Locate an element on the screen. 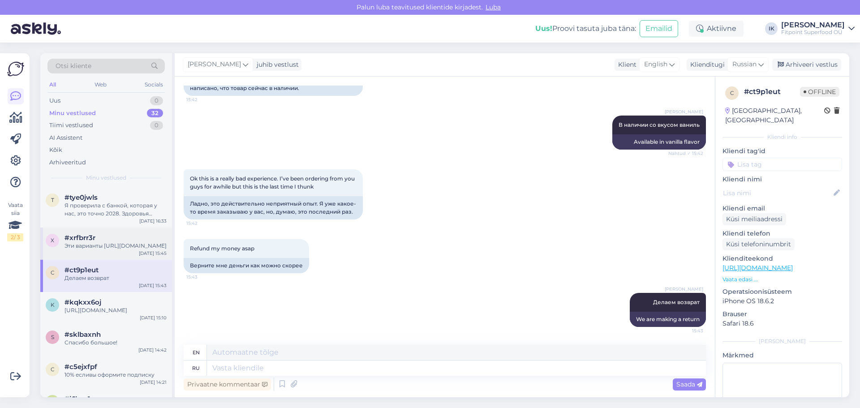 This screenshot has width=860, height=408. div: IK is located at coordinates (772, 29).